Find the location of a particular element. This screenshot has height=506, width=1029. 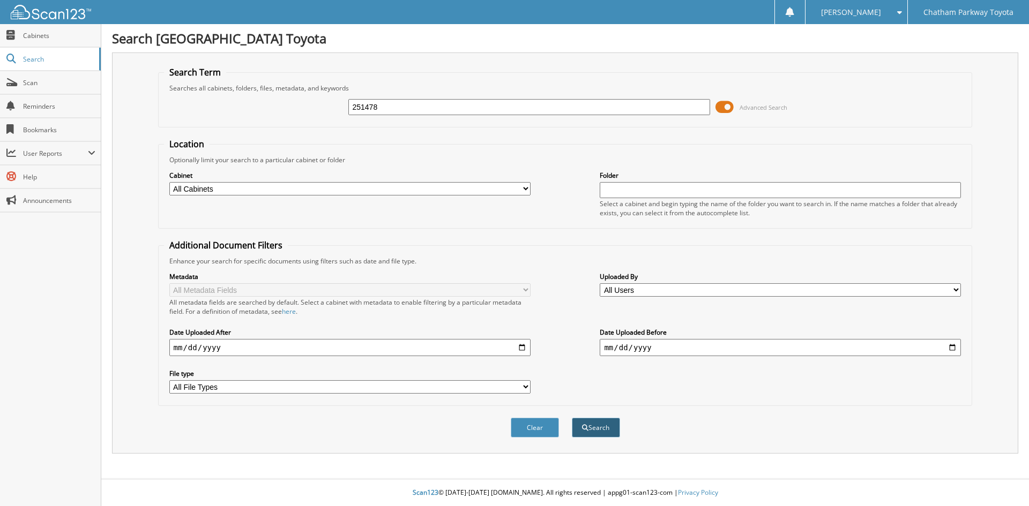

div: Select a cabinet and begin typing the name of the folder you want to search in. If the name match... is located at coordinates (780, 208).